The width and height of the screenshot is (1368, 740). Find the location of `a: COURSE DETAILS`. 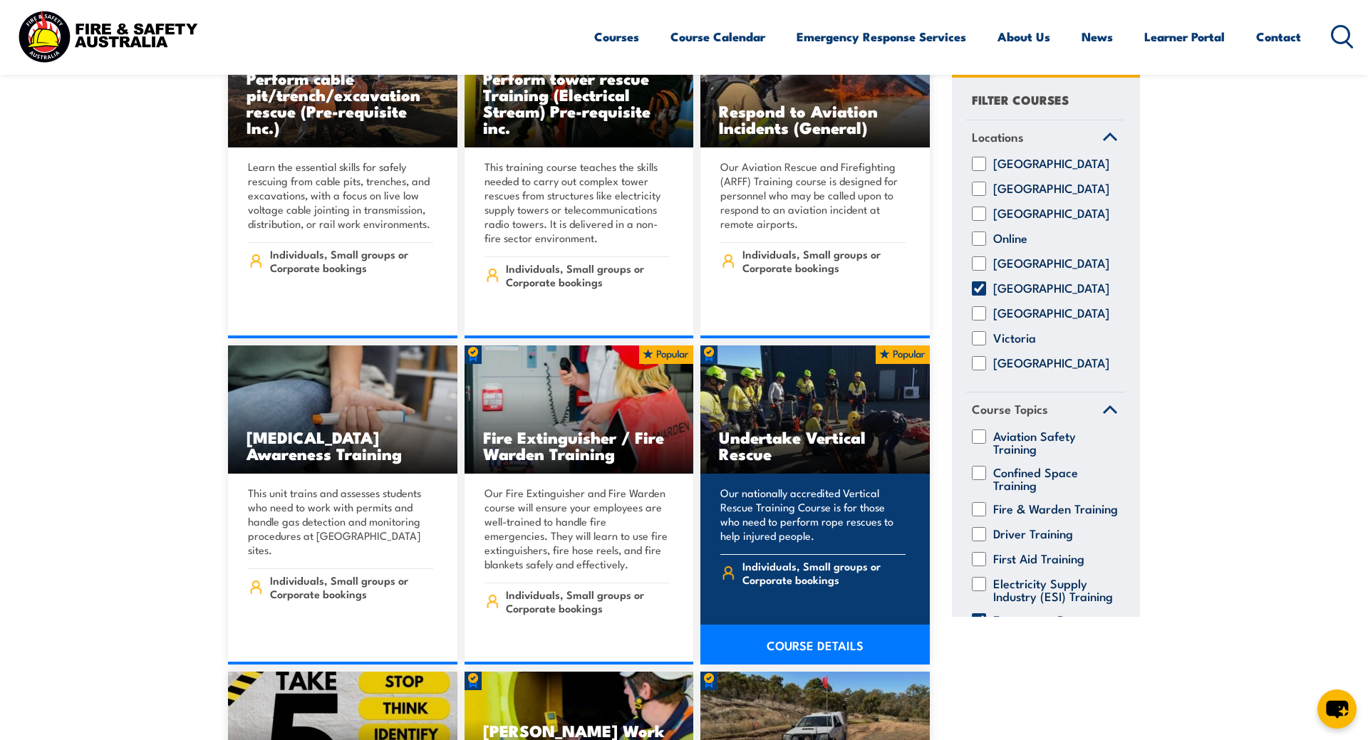

a: COURSE DETAILS is located at coordinates (815, 645).